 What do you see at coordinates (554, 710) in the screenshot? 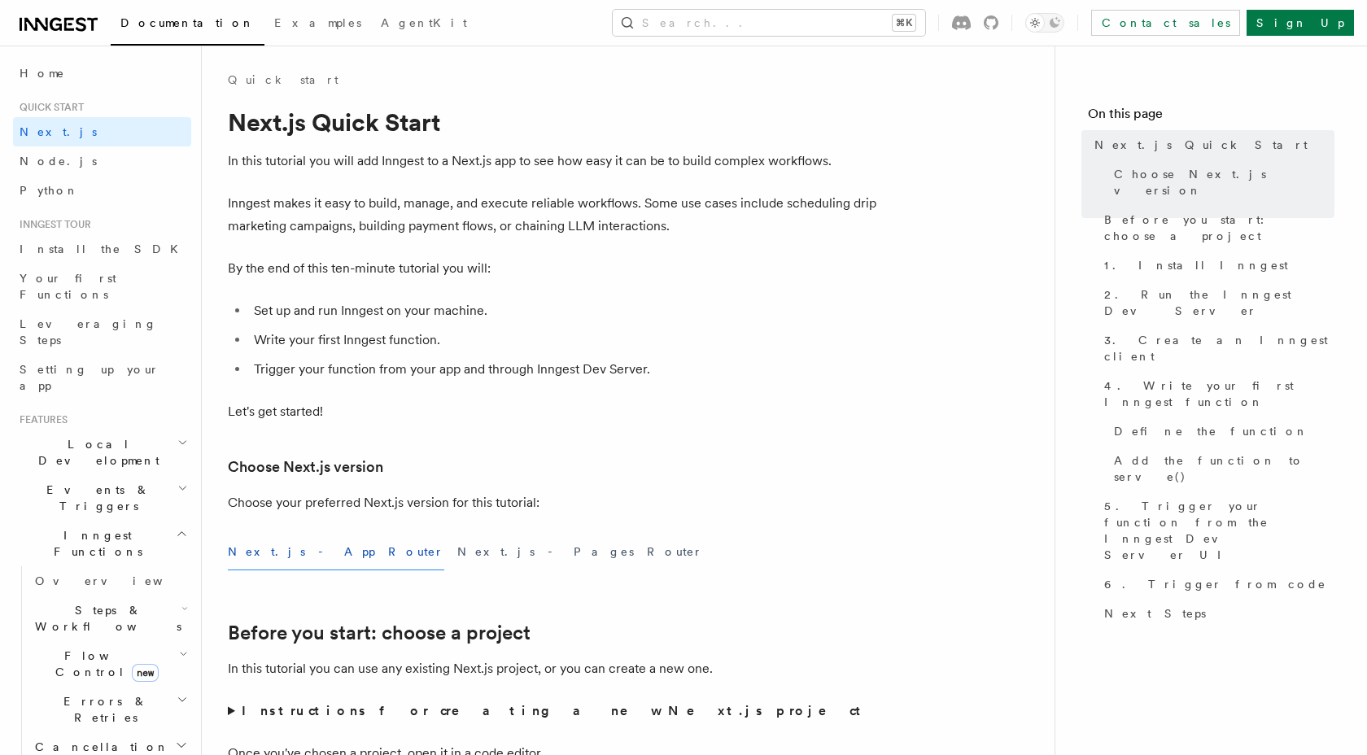
I see `strong: Instructions for creating a new Next.js project` at bounding box center [554, 710].